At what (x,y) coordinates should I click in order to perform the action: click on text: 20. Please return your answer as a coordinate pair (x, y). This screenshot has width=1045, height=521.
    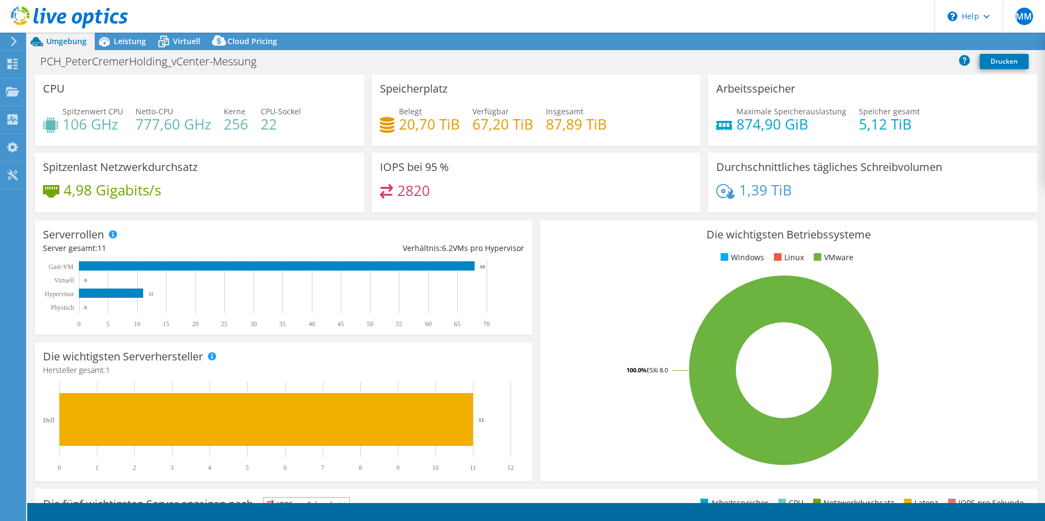
    Looking at the image, I should click on (195, 324).